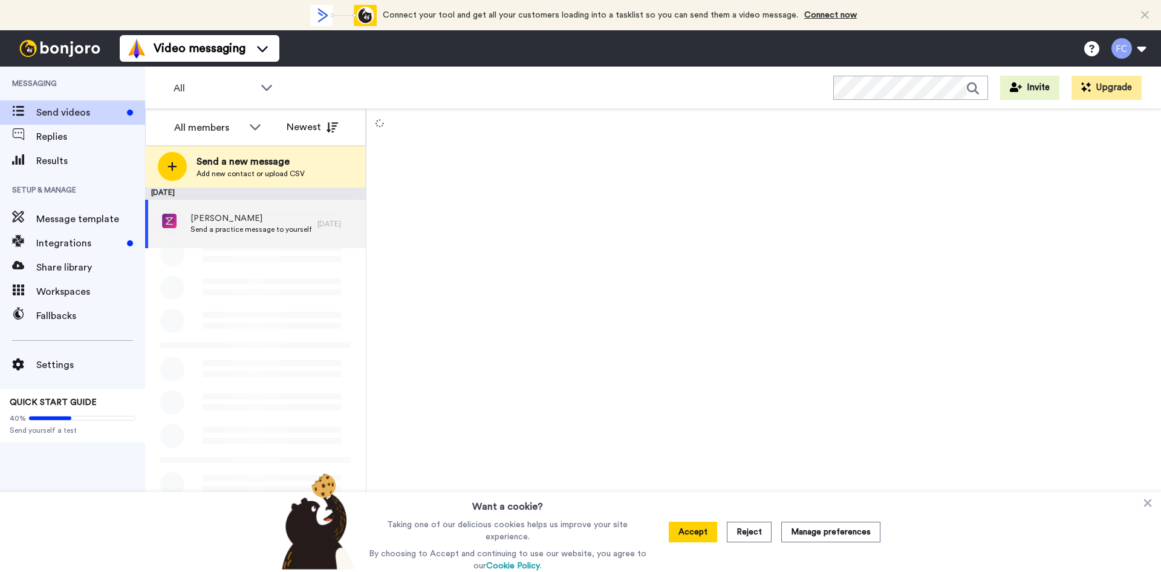 Image resolution: width=1161 pixels, height=572 pixels. What do you see at coordinates (18, 418) in the screenshot?
I see `span: 40%` at bounding box center [18, 418].